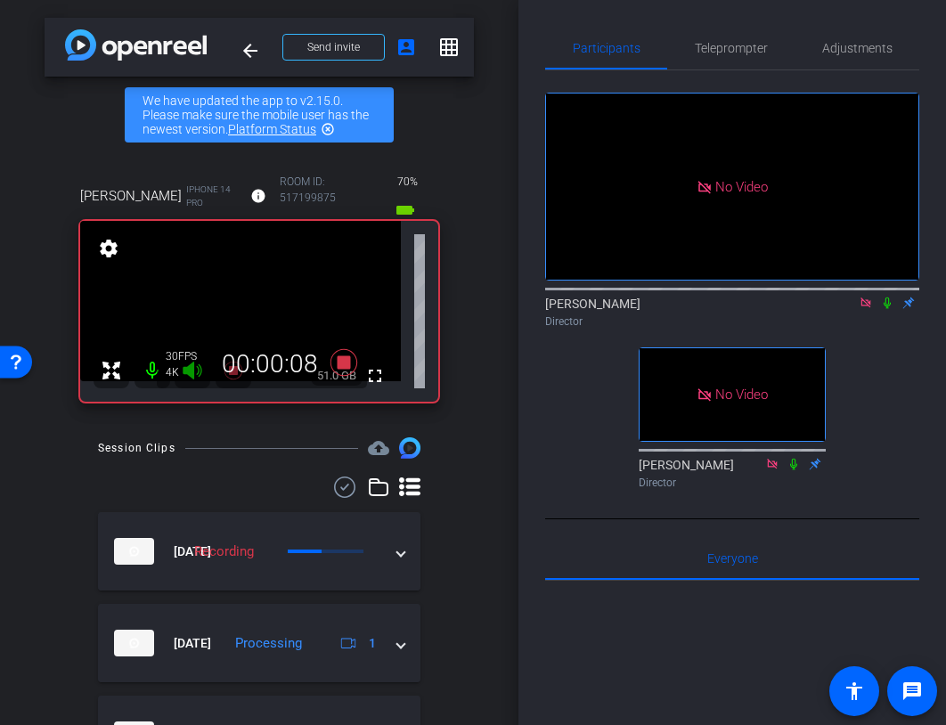 This screenshot has height=725, width=946. Describe the element at coordinates (136, 448) in the screenshot. I see `div: Session Clips` at that location.